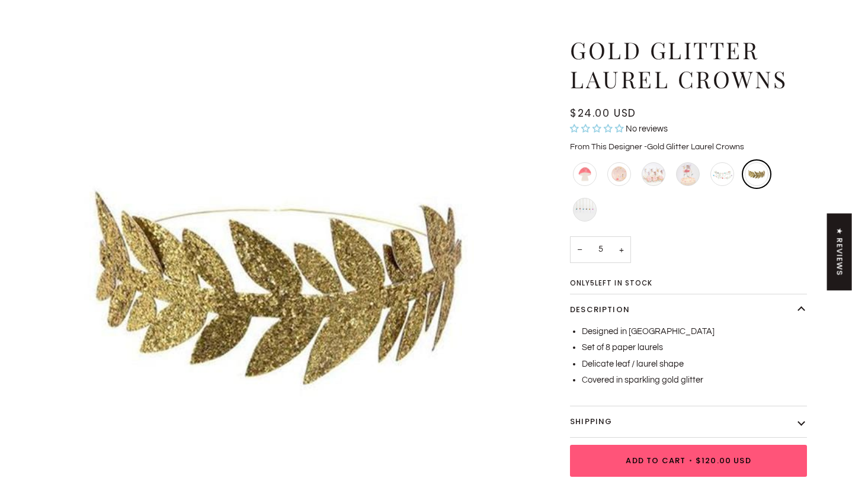  What do you see at coordinates (615, 284) in the screenshot?
I see `span: Only left in stock` at bounding box center [615, 284].